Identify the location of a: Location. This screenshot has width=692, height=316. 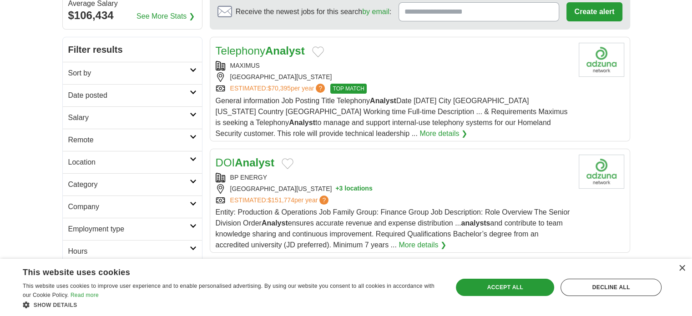
(132, 162).